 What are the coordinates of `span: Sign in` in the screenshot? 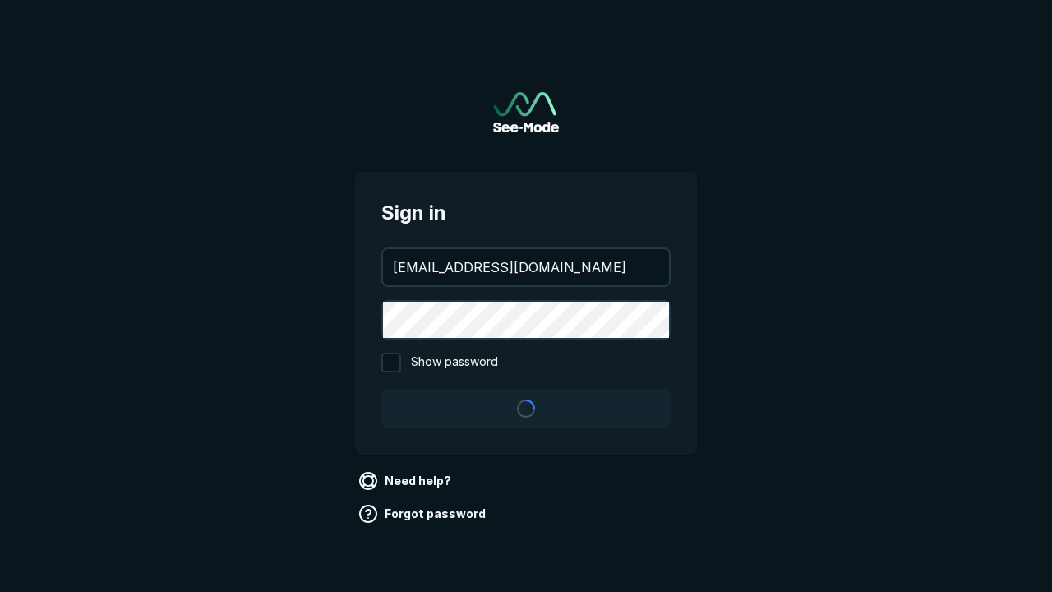 It's located at (526, 213).